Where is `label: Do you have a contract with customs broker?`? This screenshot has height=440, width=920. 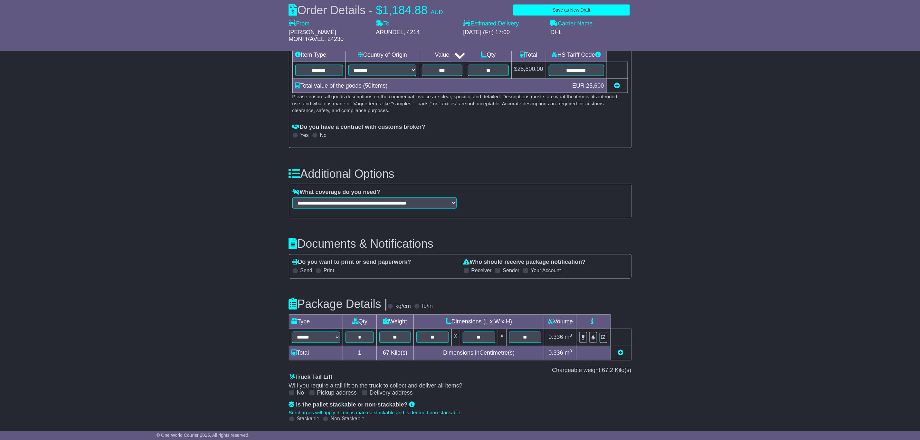 label: Do you have a contract with customs broker? is located at coordinates (359, 127).